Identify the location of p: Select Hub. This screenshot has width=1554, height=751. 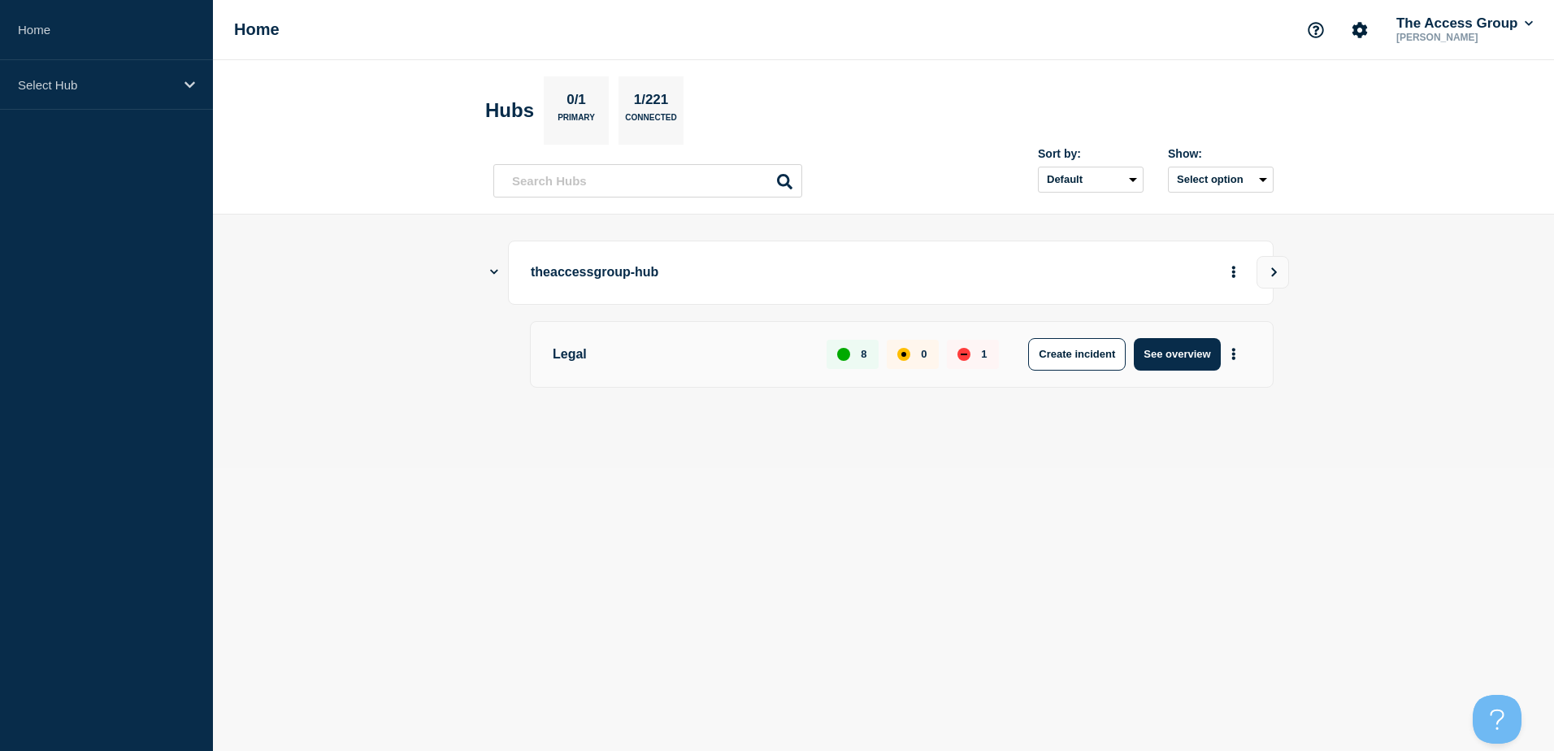
(96, 85).